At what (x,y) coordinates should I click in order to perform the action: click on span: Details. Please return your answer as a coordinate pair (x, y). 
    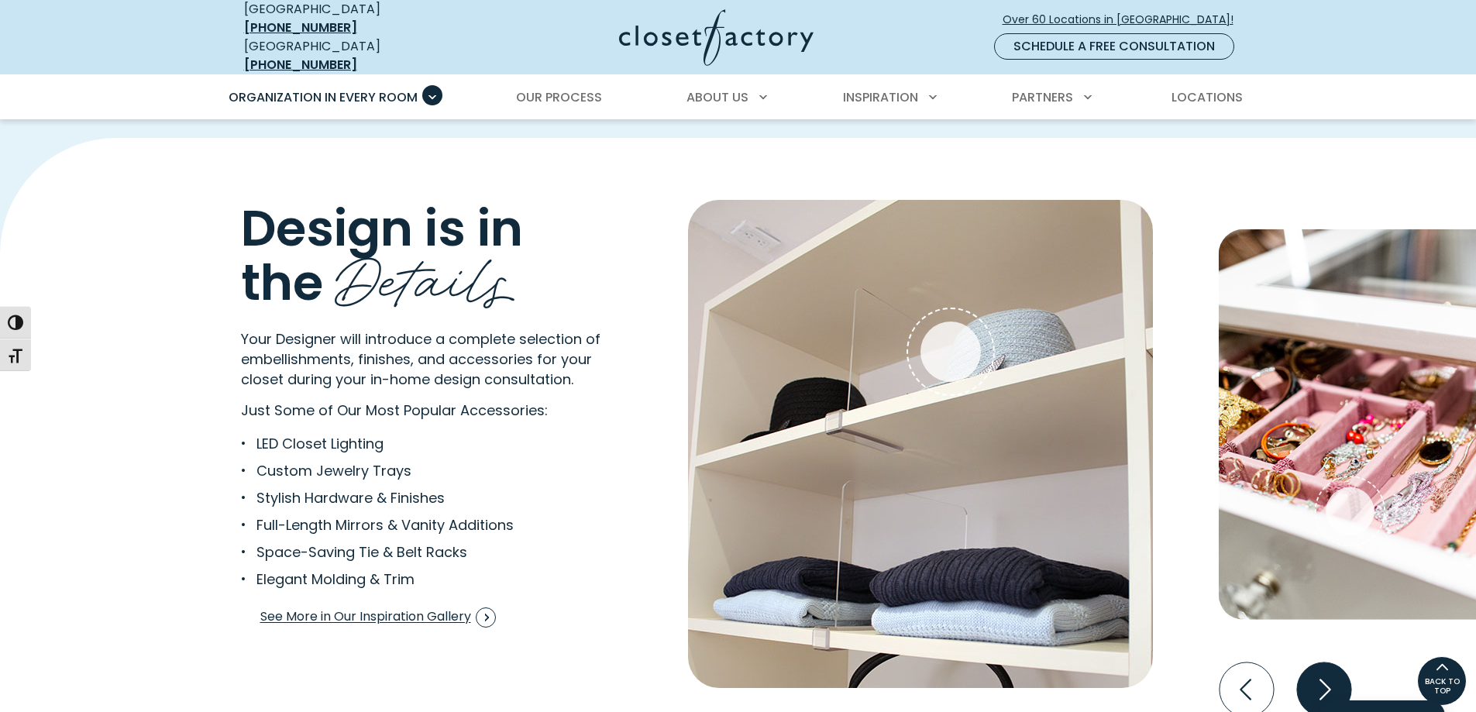
    Looking at the image, I should click on (424, 273).